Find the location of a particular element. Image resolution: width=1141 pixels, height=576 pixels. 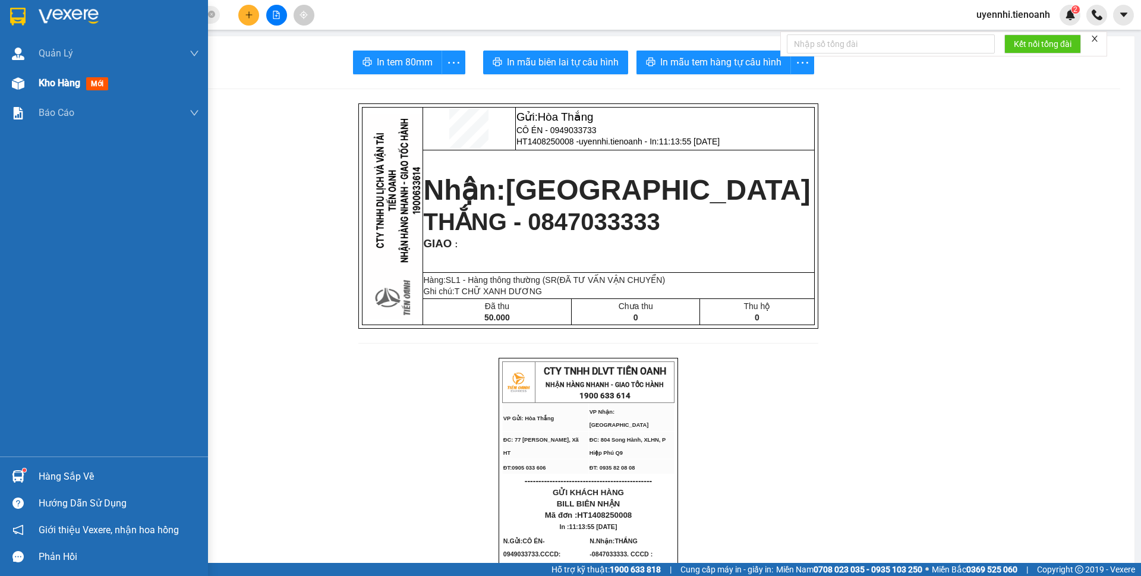

span: CTY TNHH DLVT TIẾN OANH is located at coordinates (605, 371).